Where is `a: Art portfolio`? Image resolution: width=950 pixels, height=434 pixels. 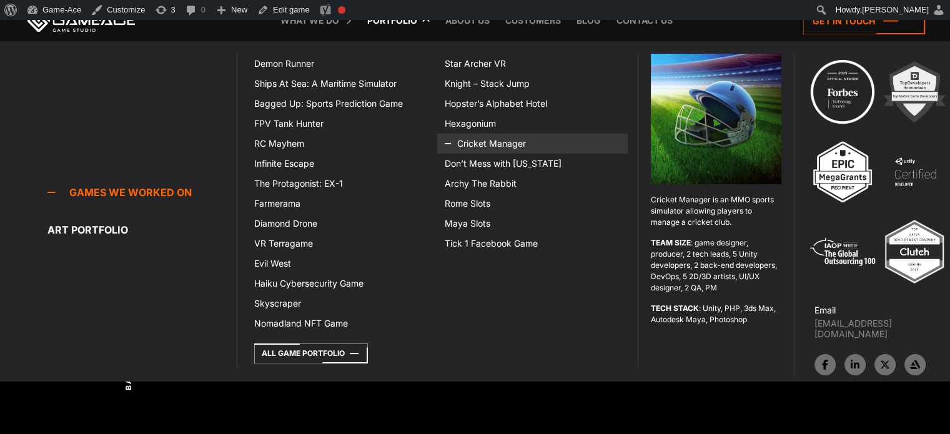 a: Art portfolio is located at coordinates (142, 230).